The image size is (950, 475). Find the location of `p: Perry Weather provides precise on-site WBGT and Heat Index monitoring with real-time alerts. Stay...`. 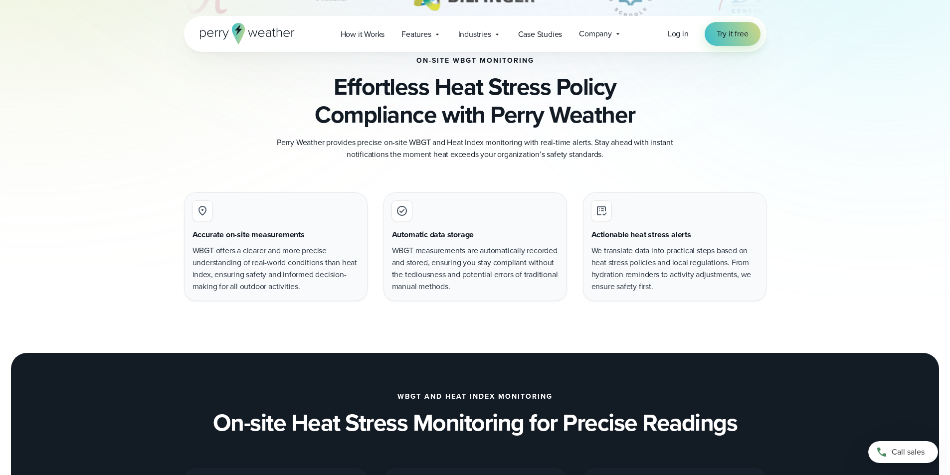

p: Perry Weather provides precise on-site WBGT and Heat Index monitoring with real-time alerts. Stay... is located at coordinates (475, 149).